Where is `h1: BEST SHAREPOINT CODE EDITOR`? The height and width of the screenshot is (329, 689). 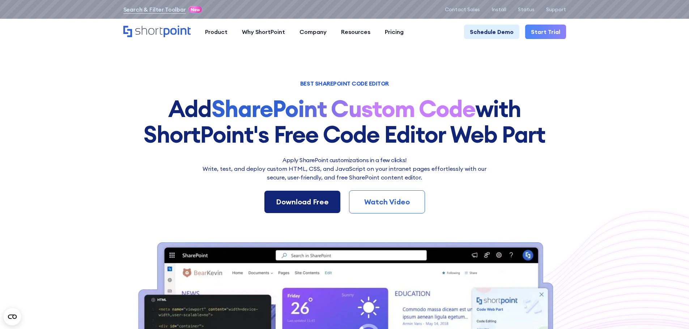
h1: BEST SHAREPOINT CODE EDITOR is located at coordinates (345, 84).